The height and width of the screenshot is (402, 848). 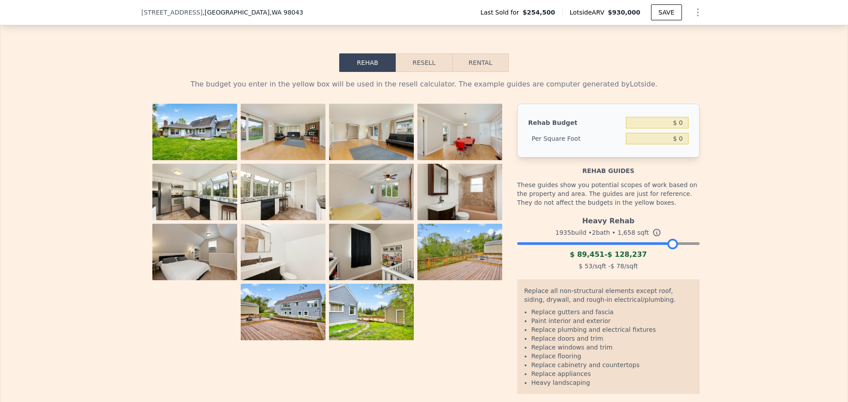 What do you see at coordinates (372, 252) in the screenshot?
I see `img: Property Photo 11` at bounding box center [372, 252].